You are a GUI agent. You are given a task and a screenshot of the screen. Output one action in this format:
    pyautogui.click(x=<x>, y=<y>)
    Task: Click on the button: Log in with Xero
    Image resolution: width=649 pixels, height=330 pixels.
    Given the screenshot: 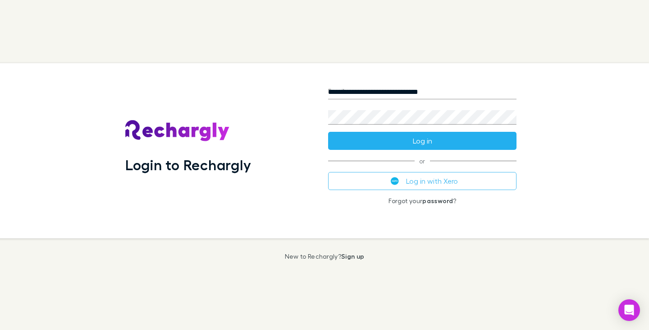 What is the action you would take?
    pyautogui.click(x=423, y=181)
    